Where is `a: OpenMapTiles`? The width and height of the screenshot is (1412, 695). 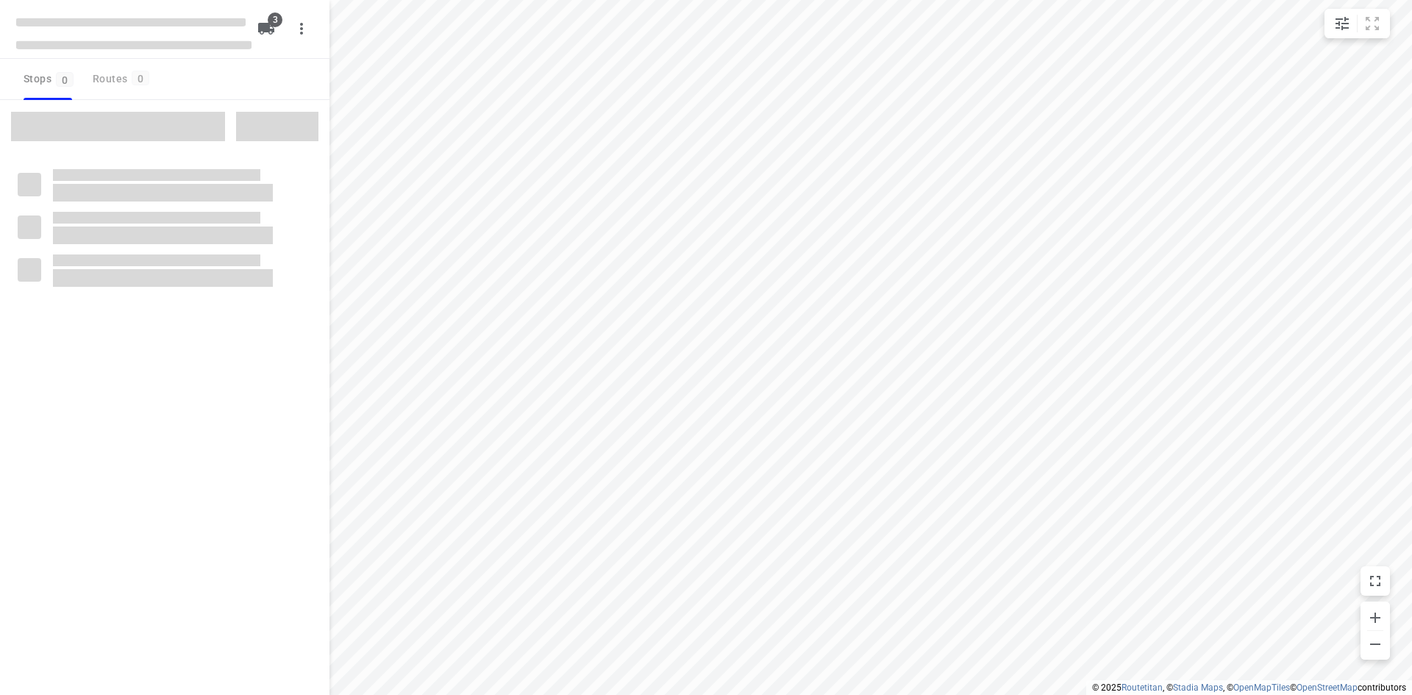 a: OpenMapTiles is located at coordinates (1262, 688).